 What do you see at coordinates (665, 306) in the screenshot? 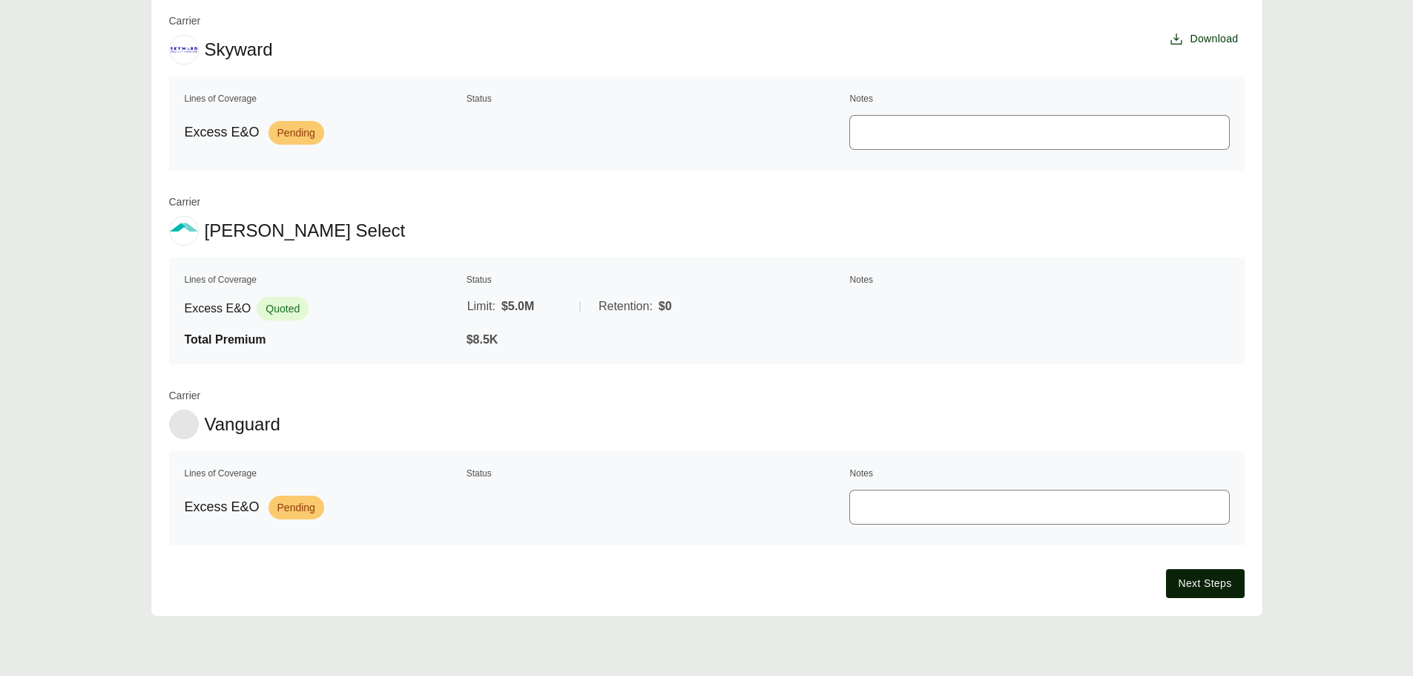
I see `span: $0` at bounding box center [665, 306].